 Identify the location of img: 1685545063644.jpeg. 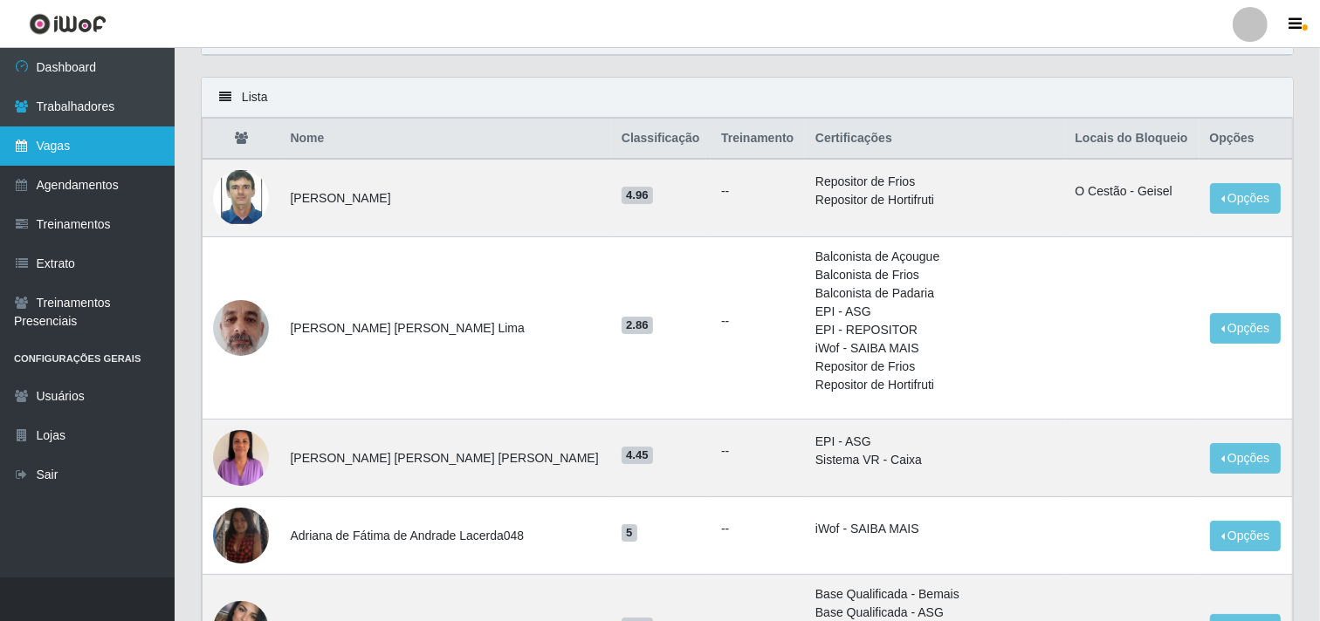
(241, 198).